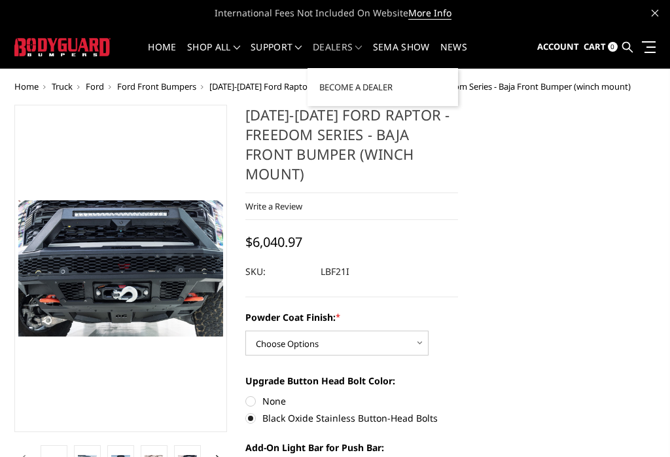 This screenshot has width=670, height=457. What do you see at coordinates (595, 46) in the screenshot?
I see `span: Cart` at bounding box center [595, 46].